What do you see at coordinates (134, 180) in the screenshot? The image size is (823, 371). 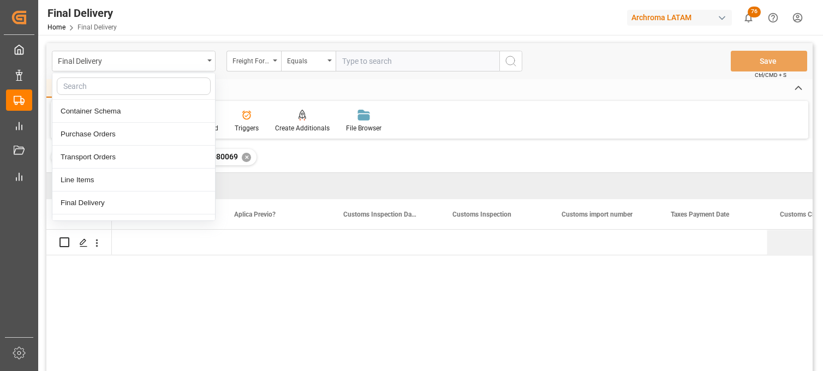 I see `div: Line Items` at bounding box center [134, 180].